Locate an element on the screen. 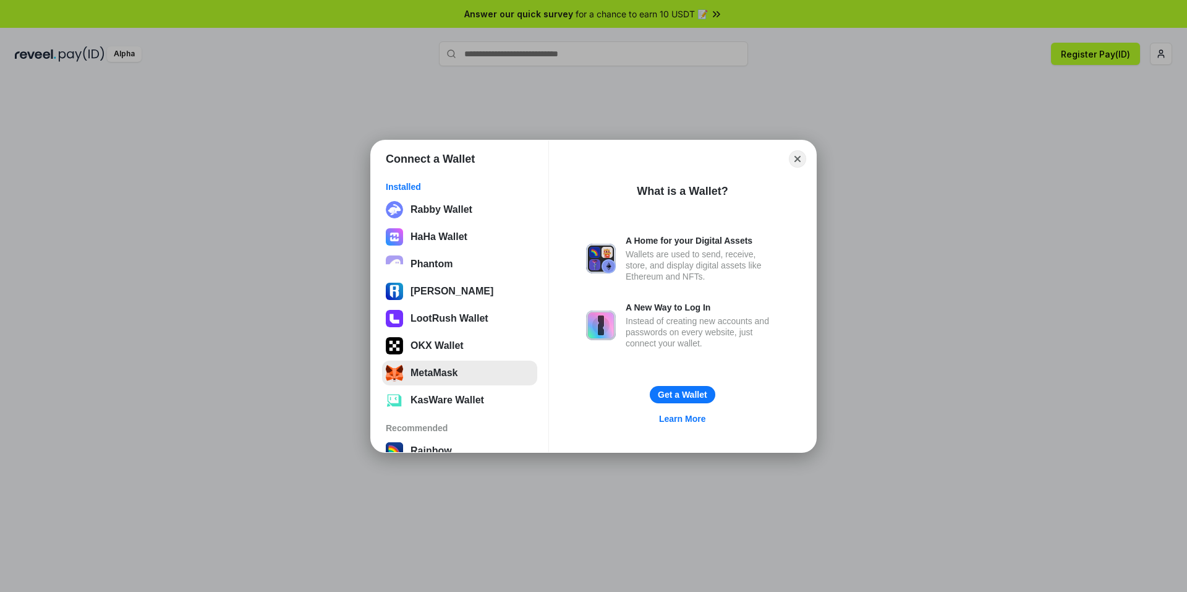  div: Get a Wallet is located at coordinates (682, 394).